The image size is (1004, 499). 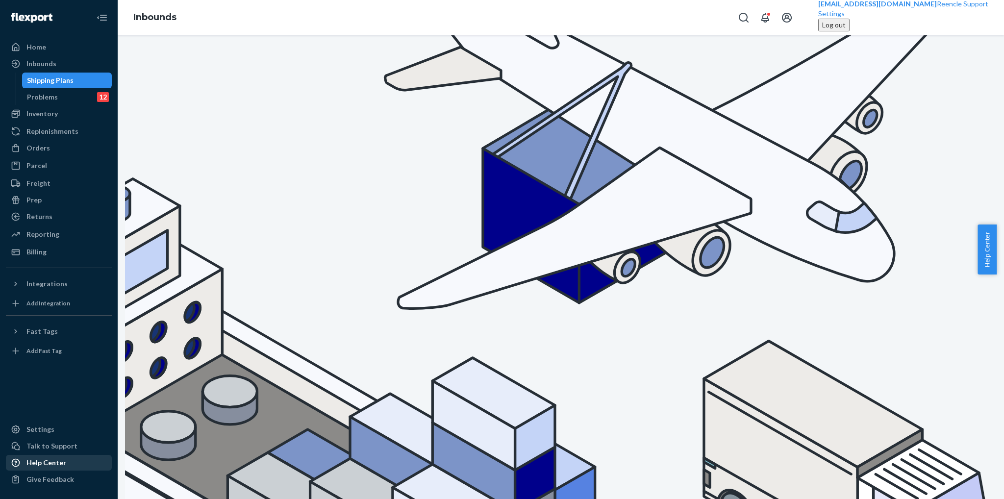 What do you see at coordinates (834, 25) in the screenshot?
I see `button: Log out` at bounding box center [834, 25].